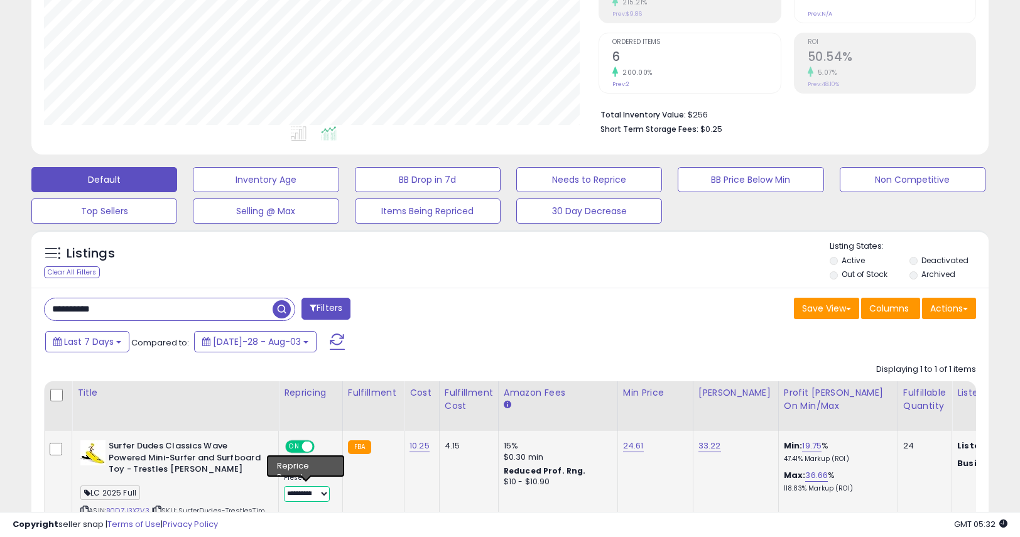 The height and width of the screenshot is (537, 1020). What do you see at coordinates (326, 308) in the screenshot?
I see `button: Filters` at bounding box center [326, 308].